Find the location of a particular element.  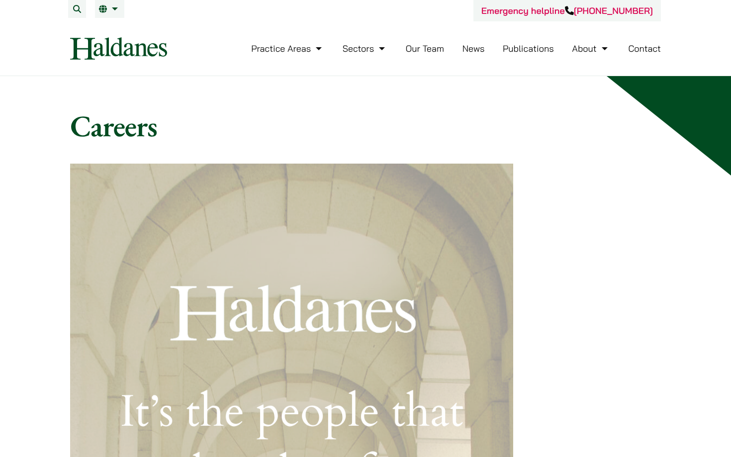

a: Contact is located at coordinates (645, 48).